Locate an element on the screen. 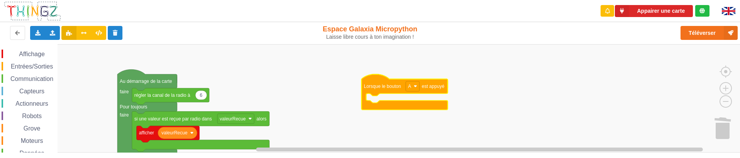 The width and height of the screenshot is (740, 158). span: Moteurs is located at coordinates (32, 140).